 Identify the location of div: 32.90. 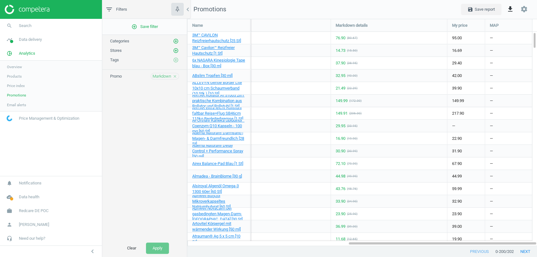
(466, 201).